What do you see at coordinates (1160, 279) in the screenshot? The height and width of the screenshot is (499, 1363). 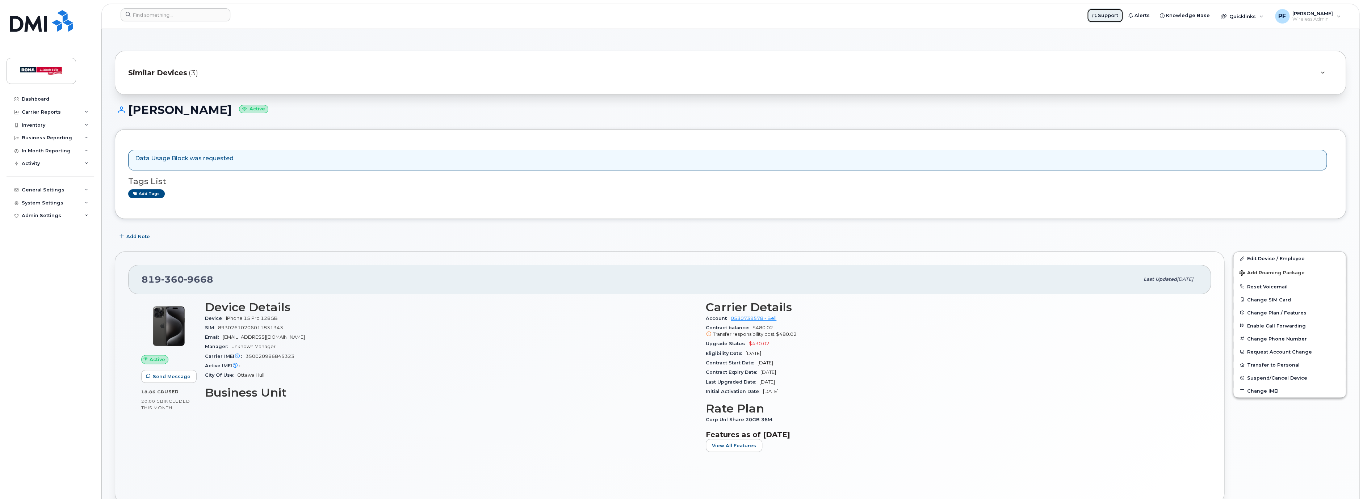 I see `span: Last updated` at bounding box center [1160, 279].